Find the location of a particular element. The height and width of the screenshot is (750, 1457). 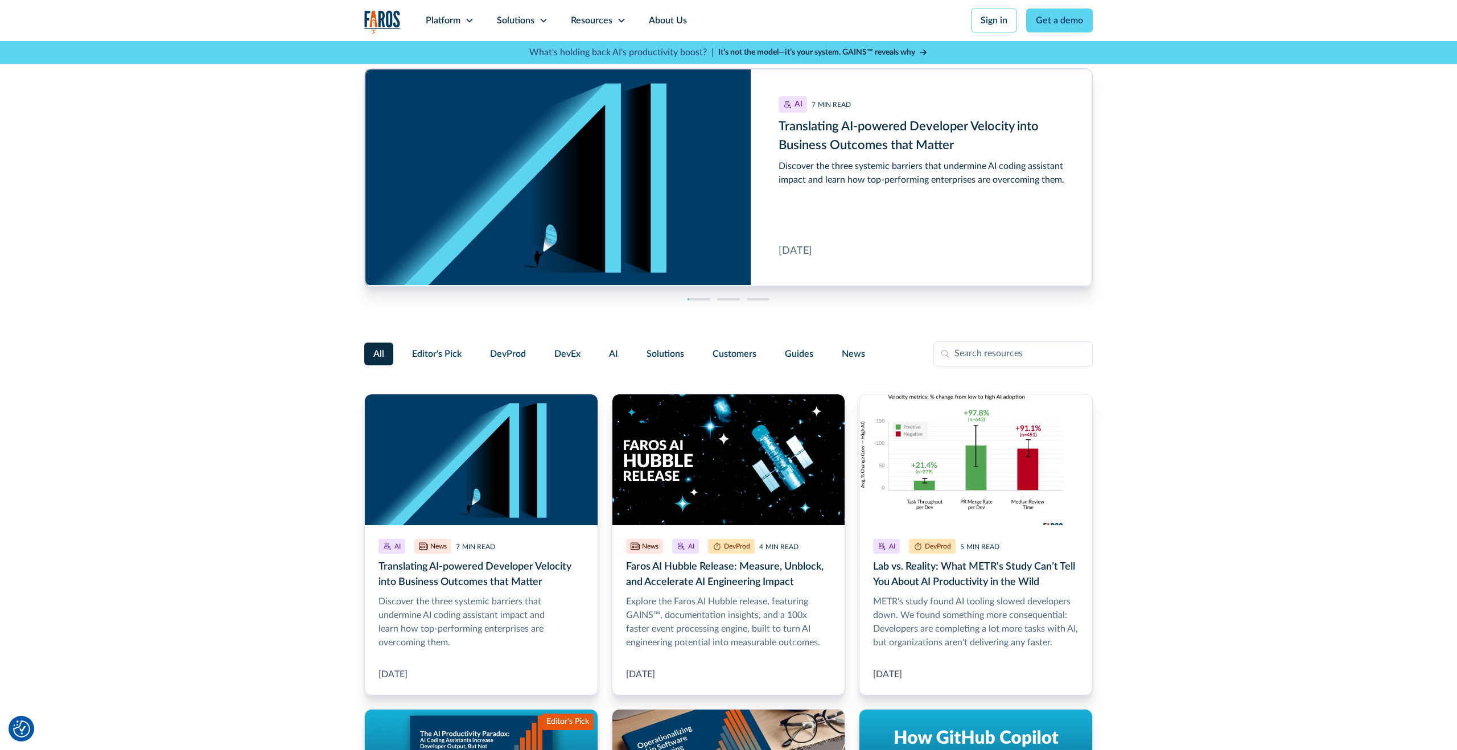

img: A dark blue background with the letters AI appearing to be walls, with a person walking through t... is located at coordinates (481, 460).